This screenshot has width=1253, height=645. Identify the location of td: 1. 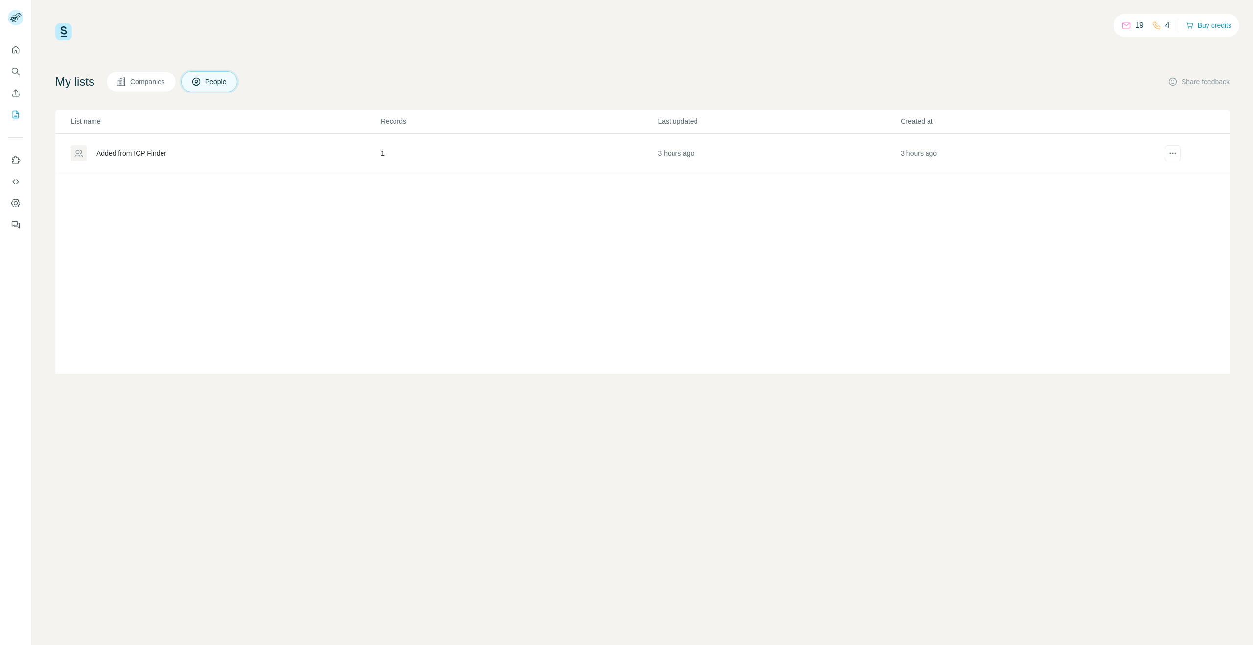
(519, 153).